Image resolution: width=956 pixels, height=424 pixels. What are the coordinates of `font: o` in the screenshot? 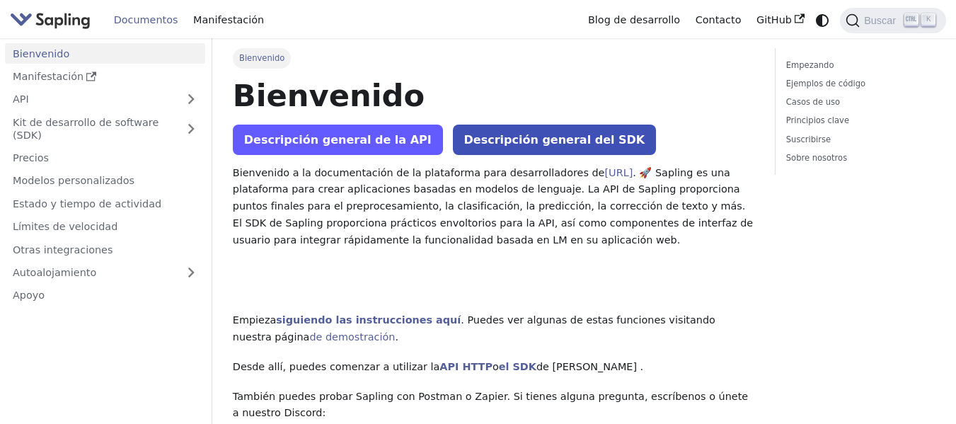 It's located at (495, 367).